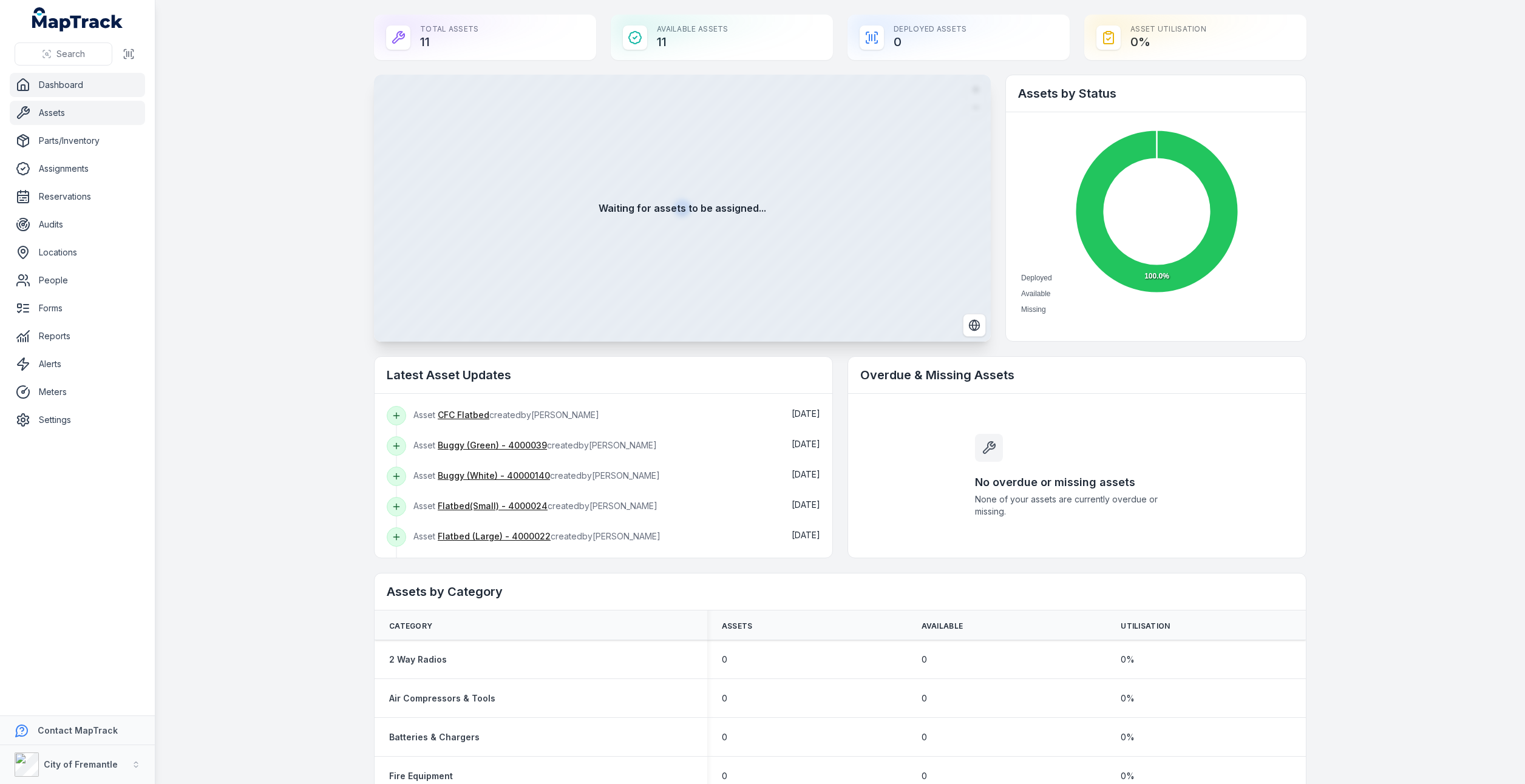  I want to click on button: Switch to Satellite View, so click(974, 326).